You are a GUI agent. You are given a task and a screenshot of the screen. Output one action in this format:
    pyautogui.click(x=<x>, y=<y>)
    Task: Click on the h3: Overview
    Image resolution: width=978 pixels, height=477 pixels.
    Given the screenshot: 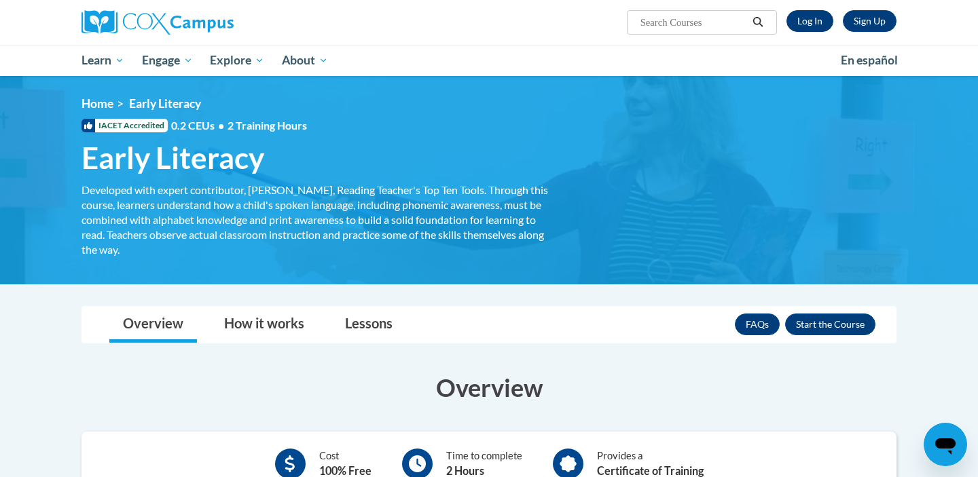 What is the action you would take?
    pyautogui.click(x=489, y=388)
    